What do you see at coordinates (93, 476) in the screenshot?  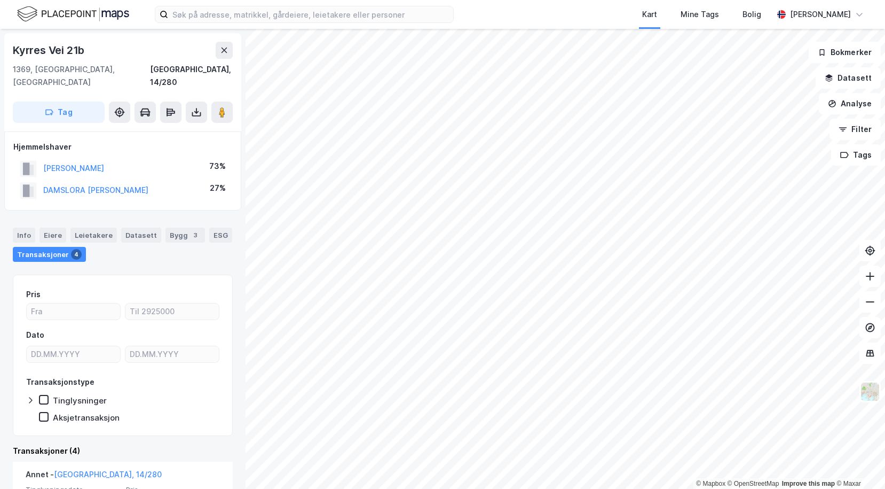 I see `div: Annet -` at bounding box center [93, 476].